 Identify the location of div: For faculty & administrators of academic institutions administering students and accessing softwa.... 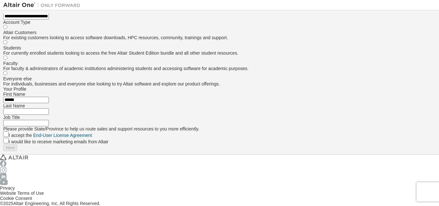
(220, 68).